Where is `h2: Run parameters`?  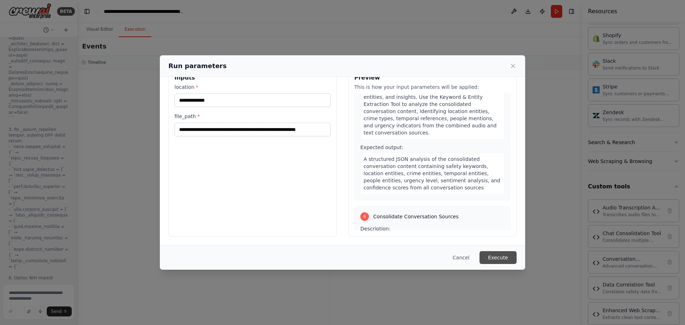 h2: Run parameters is located at coordinates (197, 66).